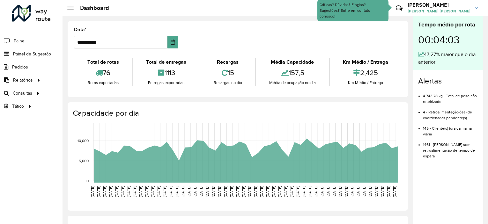 Image resolution: width=488 pixels, height=224 pixels. I want to click on span: Consultas, so click(22, 93).